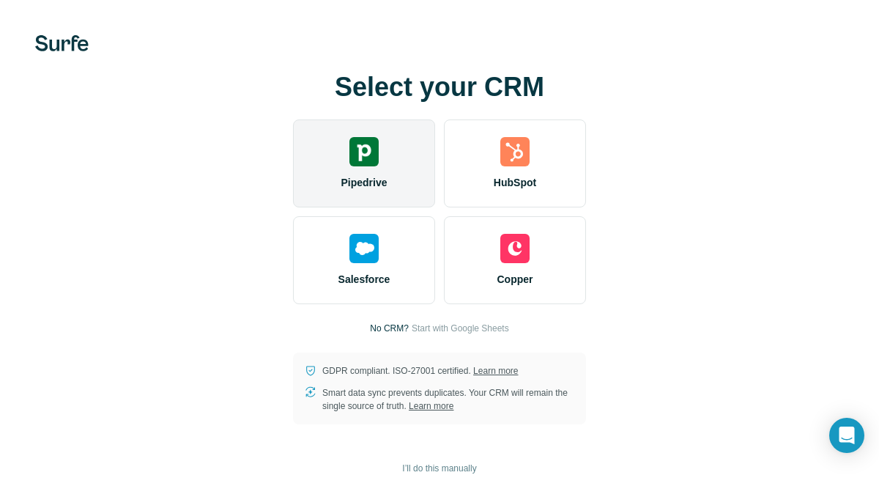 This screenshot has height=497, width=879. Describe the element at coordinates (364, 279) in the screenshot. I see `span: Salesforce` at that location.